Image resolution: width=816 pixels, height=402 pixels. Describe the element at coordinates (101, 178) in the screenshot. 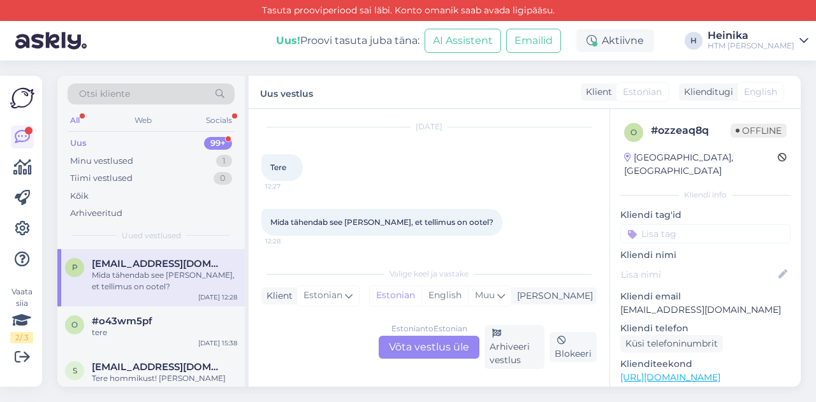

I see `div: Tiimi vestlused` at that location.